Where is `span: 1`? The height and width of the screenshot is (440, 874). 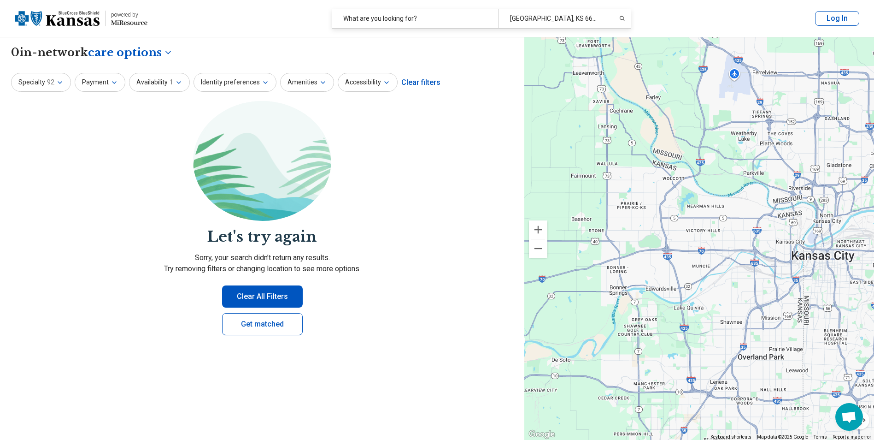 span: 1 is located at coordinates (171, 82).